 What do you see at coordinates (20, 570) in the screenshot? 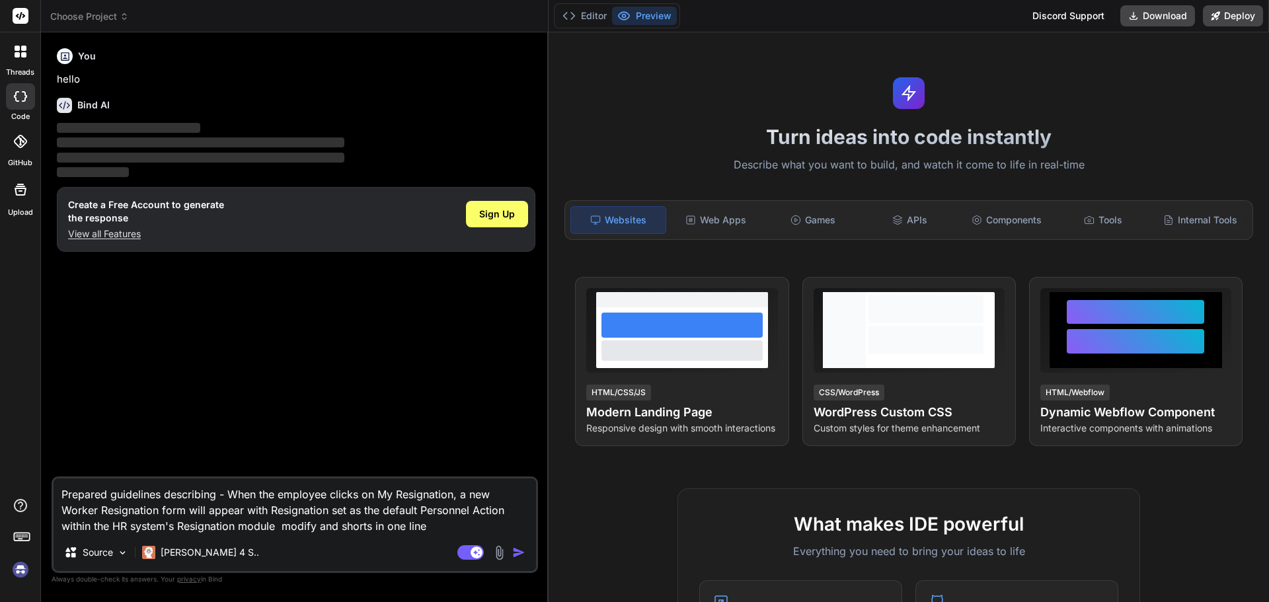
I see `img: signin` at bounding box center [20, 570].